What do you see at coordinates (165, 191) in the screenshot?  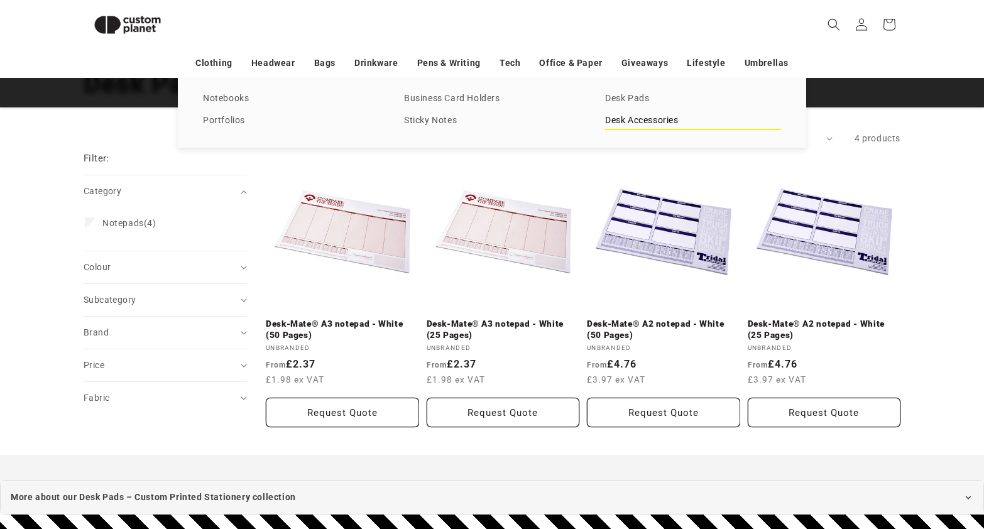 I see `summary: Category (0 selected)` at bounding box center [165, 191].